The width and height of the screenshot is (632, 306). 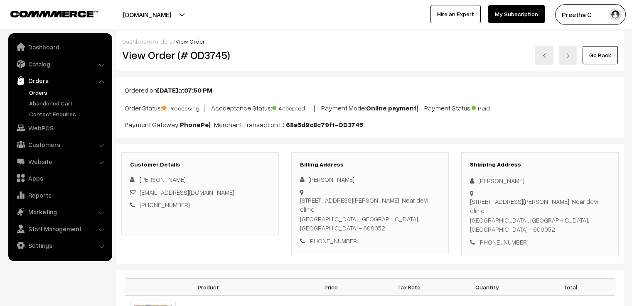 What do you see at coordinates (370, 165) in the screenshot?
I see `h3: Billing Address` at bounding box center [370, 165].